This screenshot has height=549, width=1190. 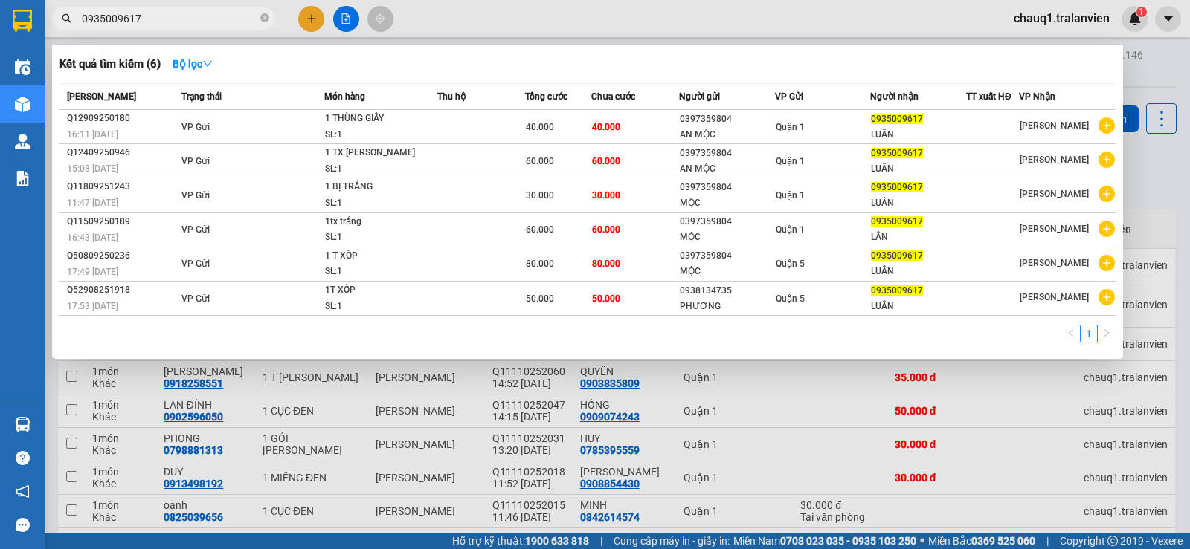 What do you see at coordinates (546, 97) in the screenshot?
I see `span: Tổng cước` at bounding box center [546, 97].